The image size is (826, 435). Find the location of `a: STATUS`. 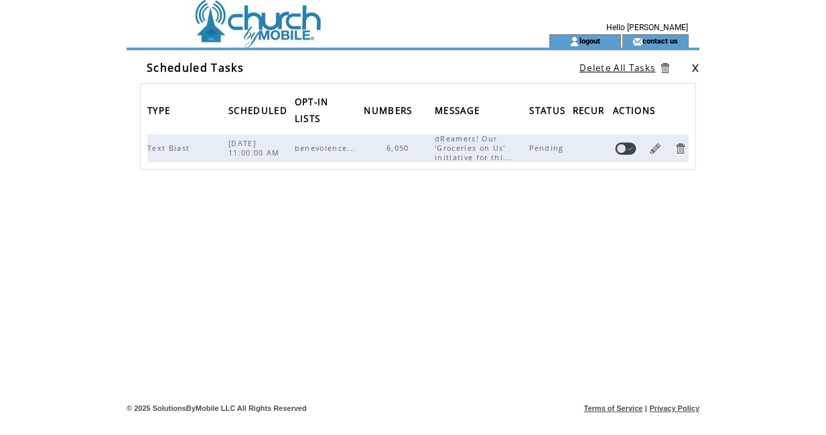

a: STATUS is located at coordinates (549, 110).